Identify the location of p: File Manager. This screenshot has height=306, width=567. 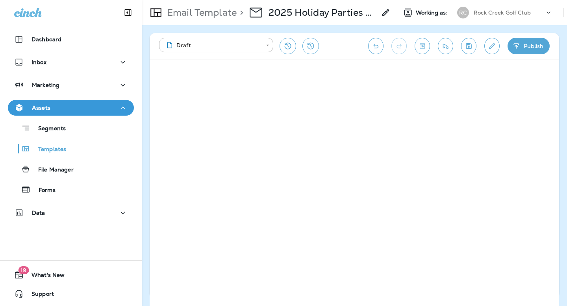
(52, 170).